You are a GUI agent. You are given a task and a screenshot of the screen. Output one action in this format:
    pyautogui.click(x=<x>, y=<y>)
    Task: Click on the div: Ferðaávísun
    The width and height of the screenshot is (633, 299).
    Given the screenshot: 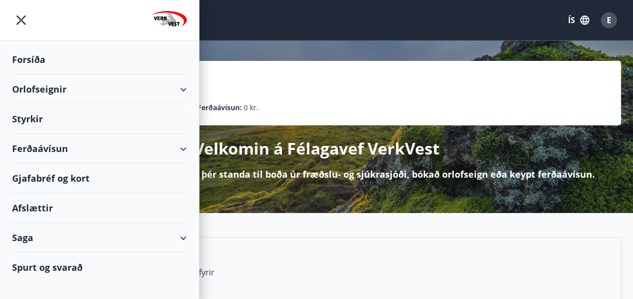 What is the action you would take?
    pyautogui.click(x=99, y=149)
    